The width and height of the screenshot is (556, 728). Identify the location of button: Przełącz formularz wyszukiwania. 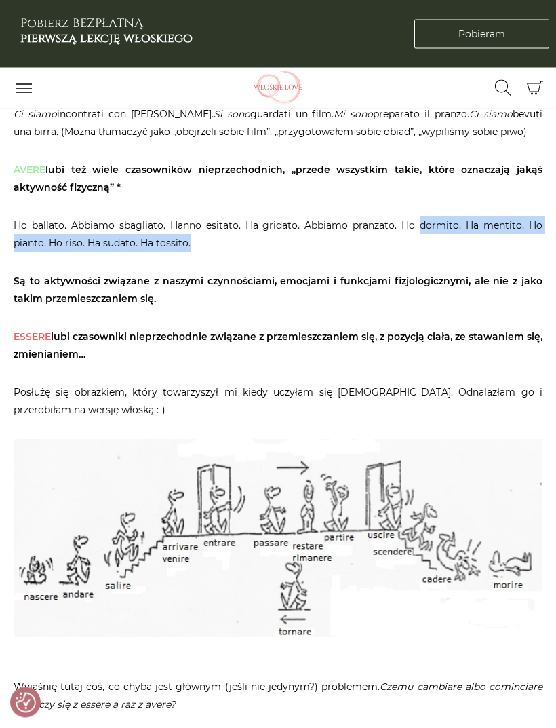
(503, 88).